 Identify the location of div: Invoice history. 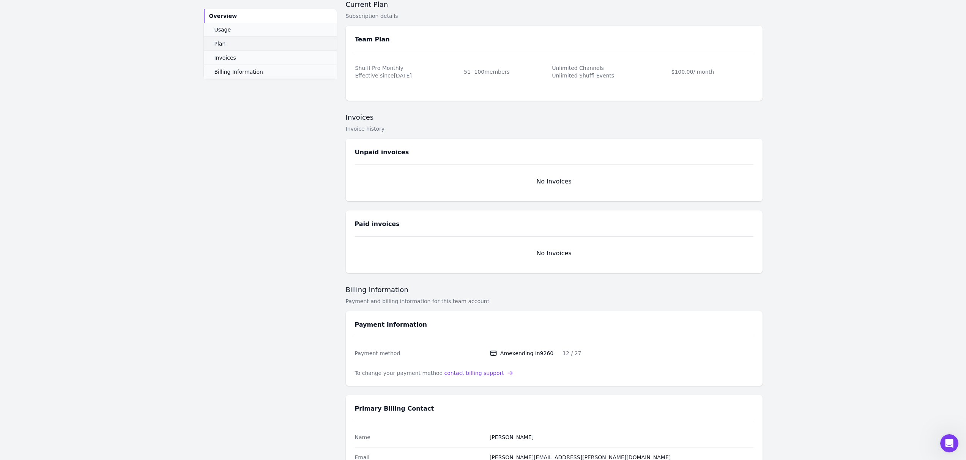
(554, 129).